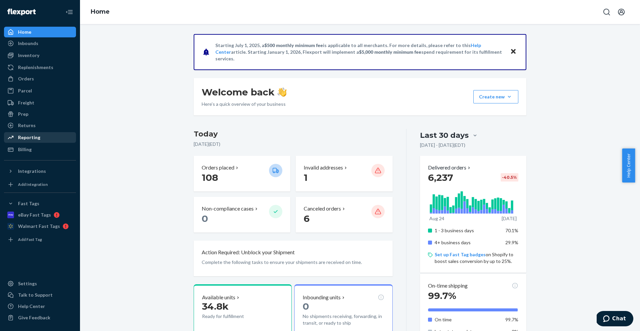 This screenshot has height=331, width=640. What do you see at coordinates (307, 218) in the screenshot?
I see `span: 6` at bounding box center [307, 218].